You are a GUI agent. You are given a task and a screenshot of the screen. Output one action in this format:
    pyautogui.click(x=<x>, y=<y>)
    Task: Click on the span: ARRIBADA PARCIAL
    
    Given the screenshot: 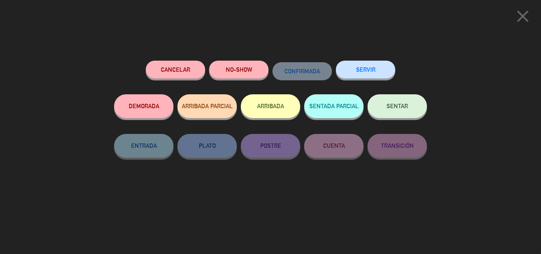 What is the action you would take?
    pyautogui.click(x=207, y=106)
    